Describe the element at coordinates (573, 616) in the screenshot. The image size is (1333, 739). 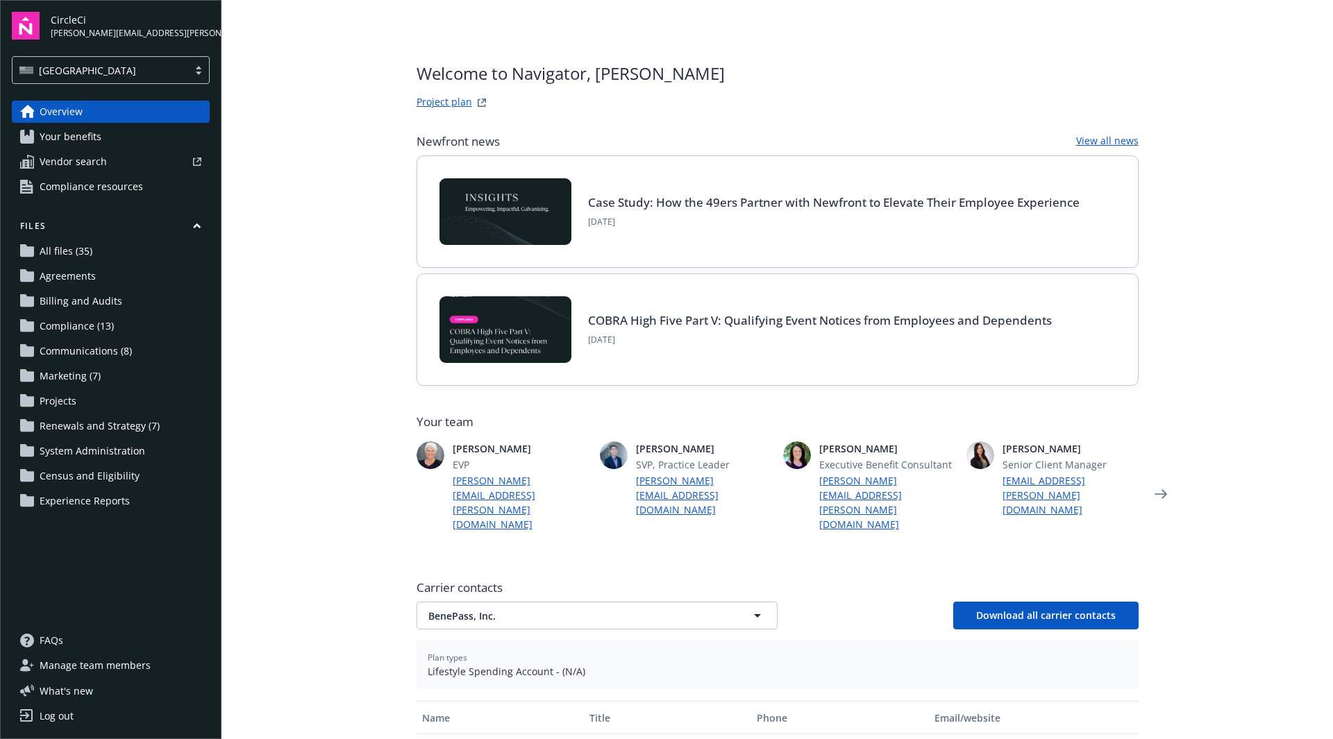
I see `span: BenePass, Inc.` at that location.